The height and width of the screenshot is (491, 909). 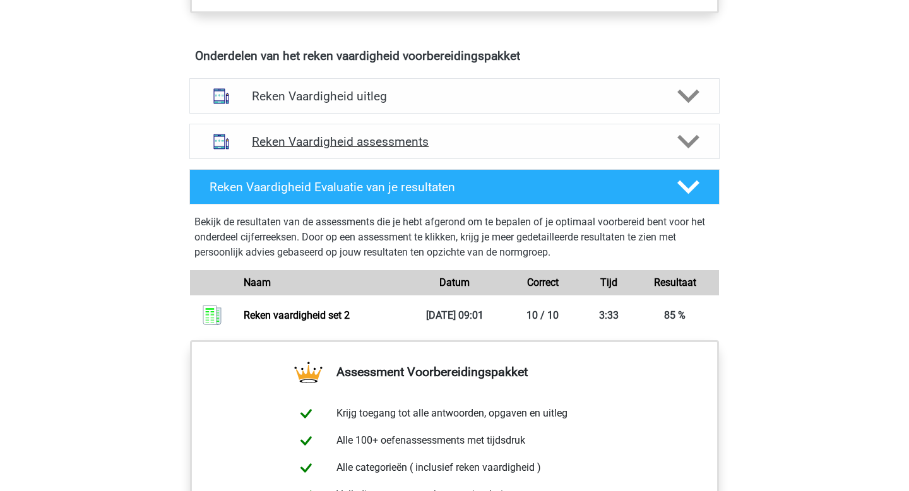 What do you see at coordinates (454, 56) in the screenshot?
I see `h4: Onderdelen van het reken vaardigheid voorbereidingspakket` at bounding box center [454, 56].